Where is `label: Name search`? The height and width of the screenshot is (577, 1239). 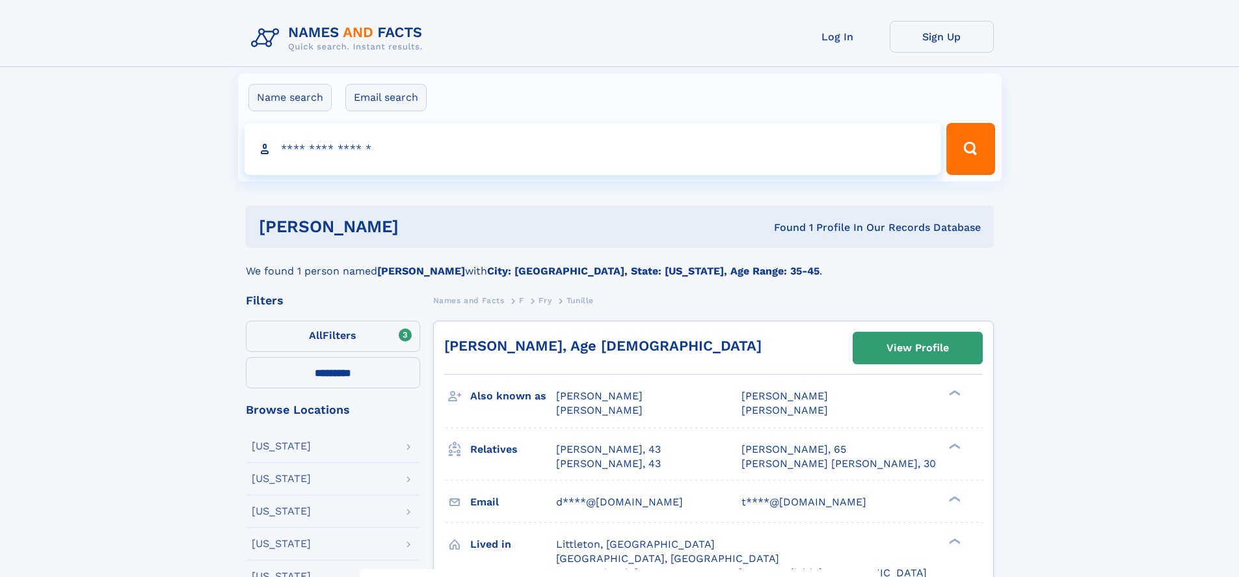
label: Name search is located at coordinates (290, 98).